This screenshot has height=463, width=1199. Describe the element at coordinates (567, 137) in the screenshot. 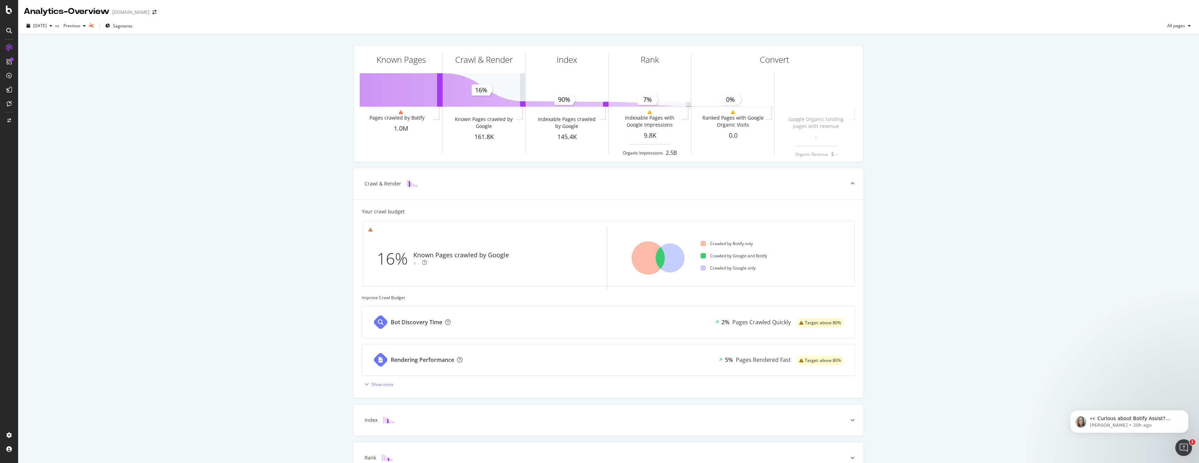

I see `div: 145.4K` at that location.